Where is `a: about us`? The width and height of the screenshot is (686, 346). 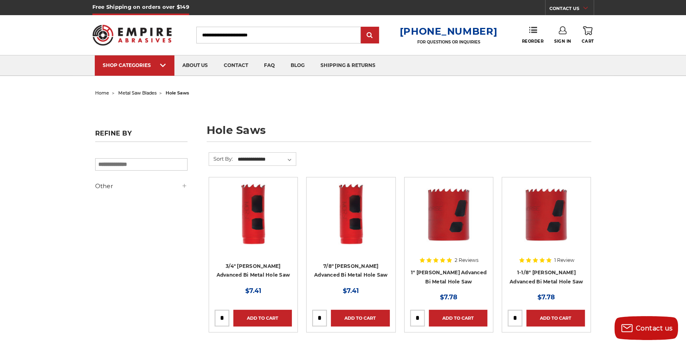 a: about us is located at coordinates (195, 65).